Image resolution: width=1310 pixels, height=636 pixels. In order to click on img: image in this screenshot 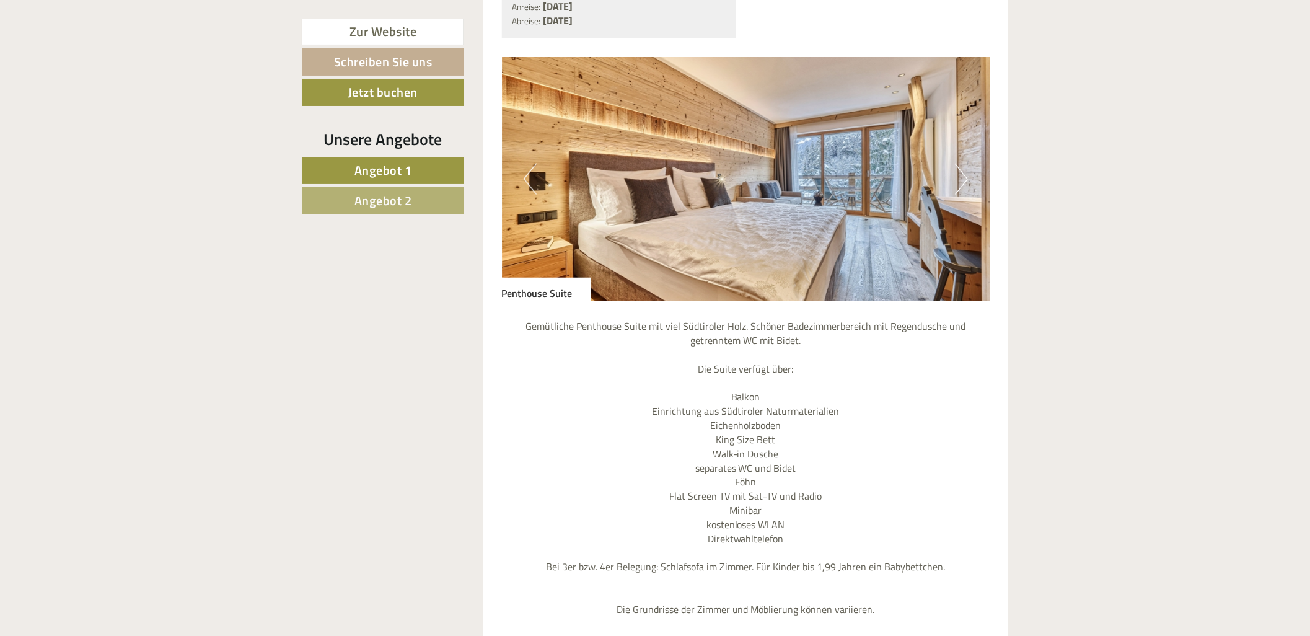, I will do `click(746, 179)`.